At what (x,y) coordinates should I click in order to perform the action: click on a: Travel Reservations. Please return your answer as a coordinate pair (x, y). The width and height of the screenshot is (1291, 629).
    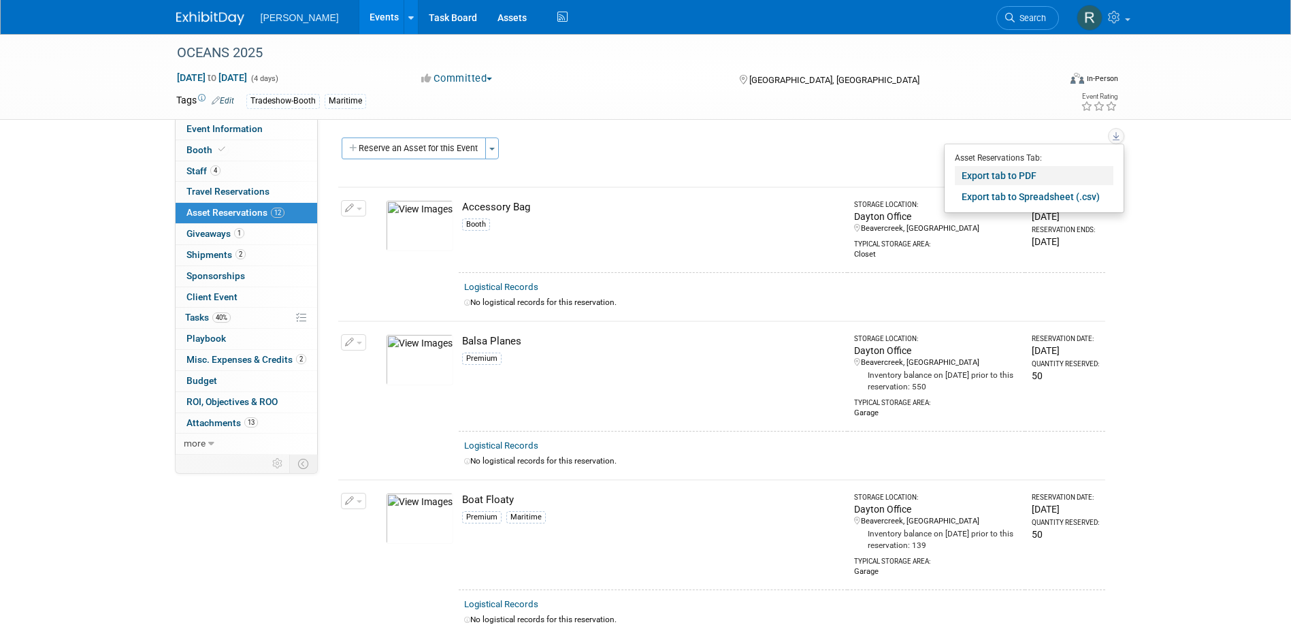
    Looking at the image, I should click on (246, 192).